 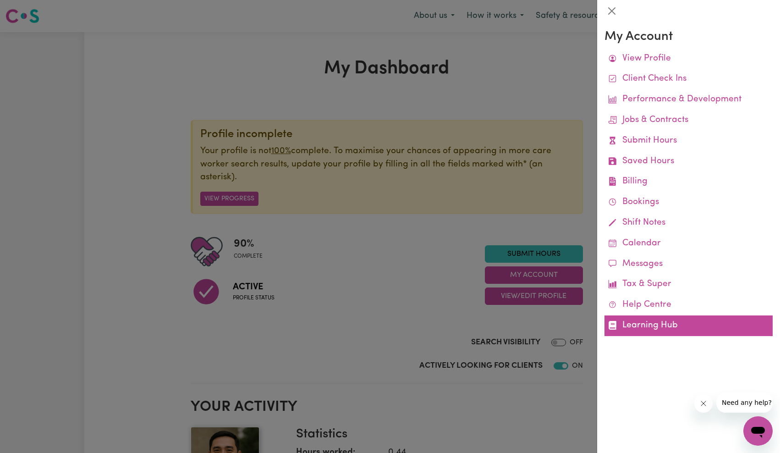 What do you see at coordinates (688, 325) in the screenshot?
I see `a: Learning Hub` at bounding box center [688, 325].